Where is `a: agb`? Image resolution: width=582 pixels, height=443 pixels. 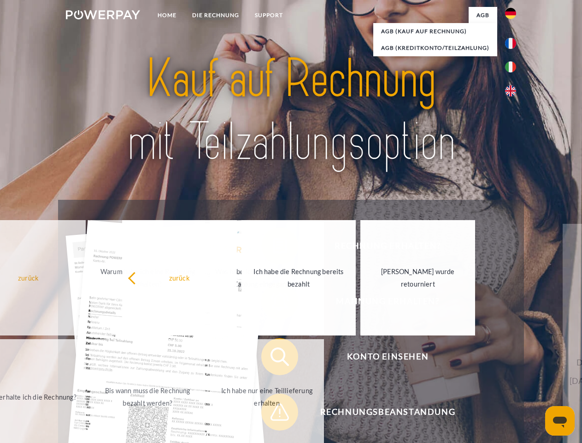 a: agb is located at coordinates (483, 15).